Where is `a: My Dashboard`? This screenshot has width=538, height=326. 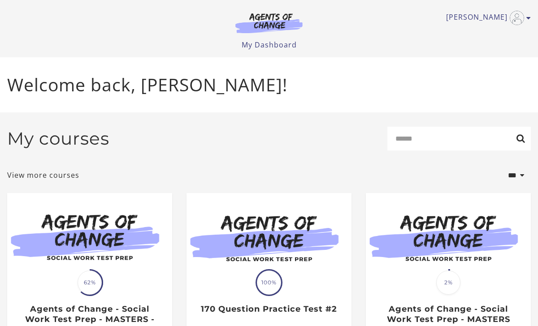
a: My Dashboard is located at coordinates (269, 45).